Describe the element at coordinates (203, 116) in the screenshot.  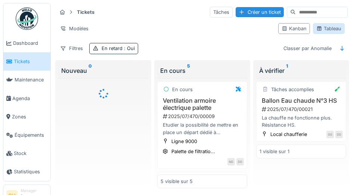
I see `div: 2025/07/470/00009` at that location.